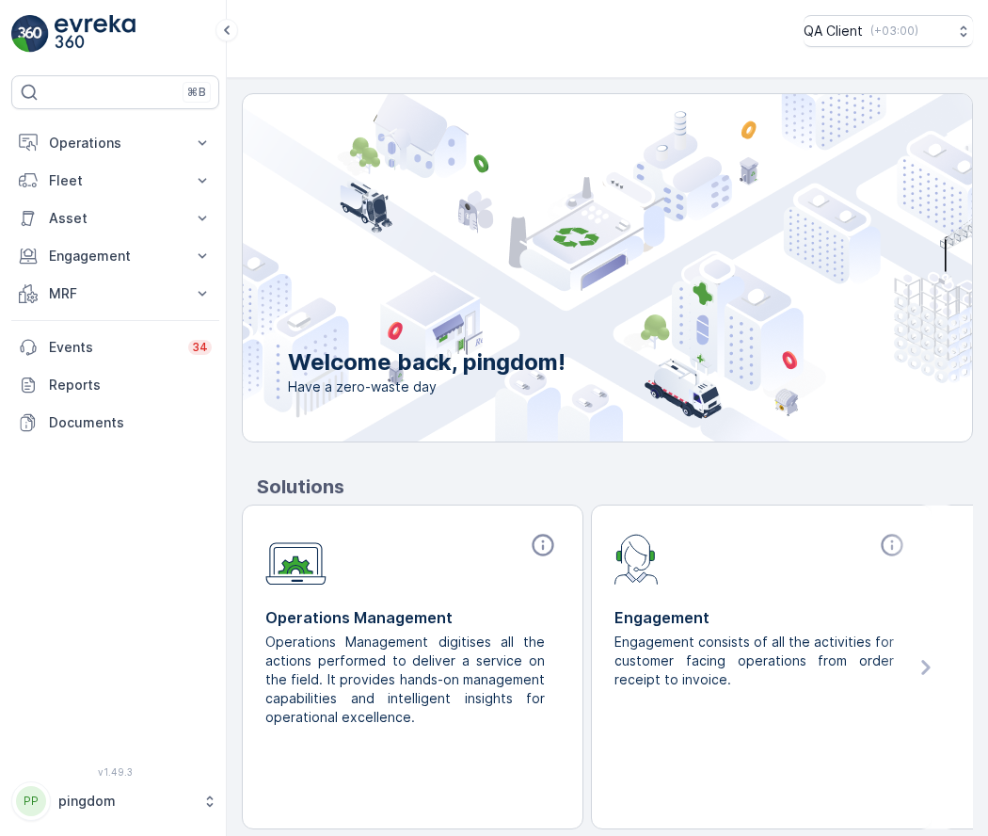 The image size is (988, 836). What do you see at coordinates (426, 362) in the screenshot?
I see `p: Welcome back, pingdom!` at bounding box center [426, 362].